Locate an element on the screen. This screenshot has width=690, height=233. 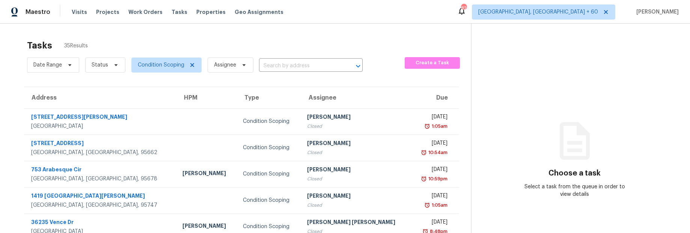
div: 753 Arabesque Cir is located at coordinates (101, 170).